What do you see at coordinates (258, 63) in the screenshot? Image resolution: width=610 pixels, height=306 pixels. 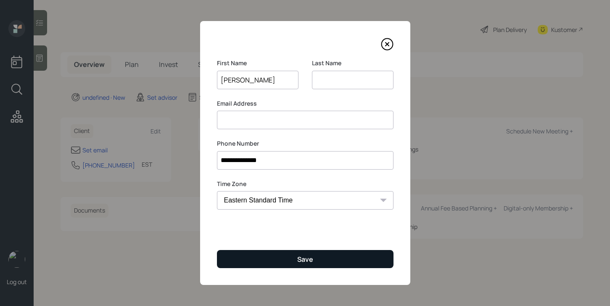 I see `label: First Name` at bounding box center [258, 63].